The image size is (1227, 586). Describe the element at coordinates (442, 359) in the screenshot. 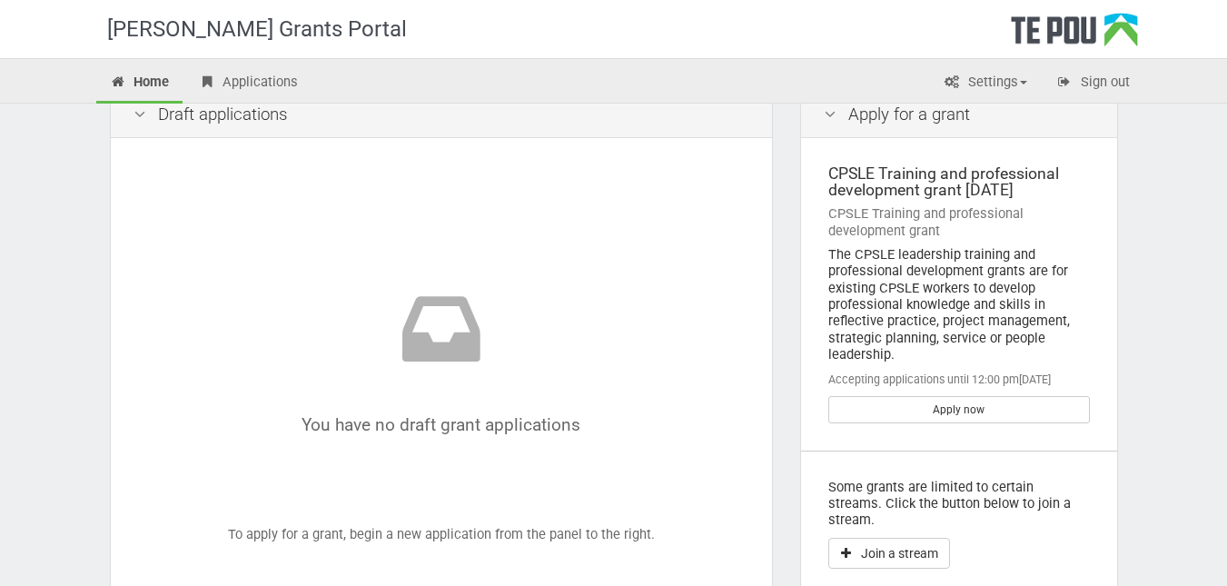

I see `div: You have no draft grant applications` at that location.